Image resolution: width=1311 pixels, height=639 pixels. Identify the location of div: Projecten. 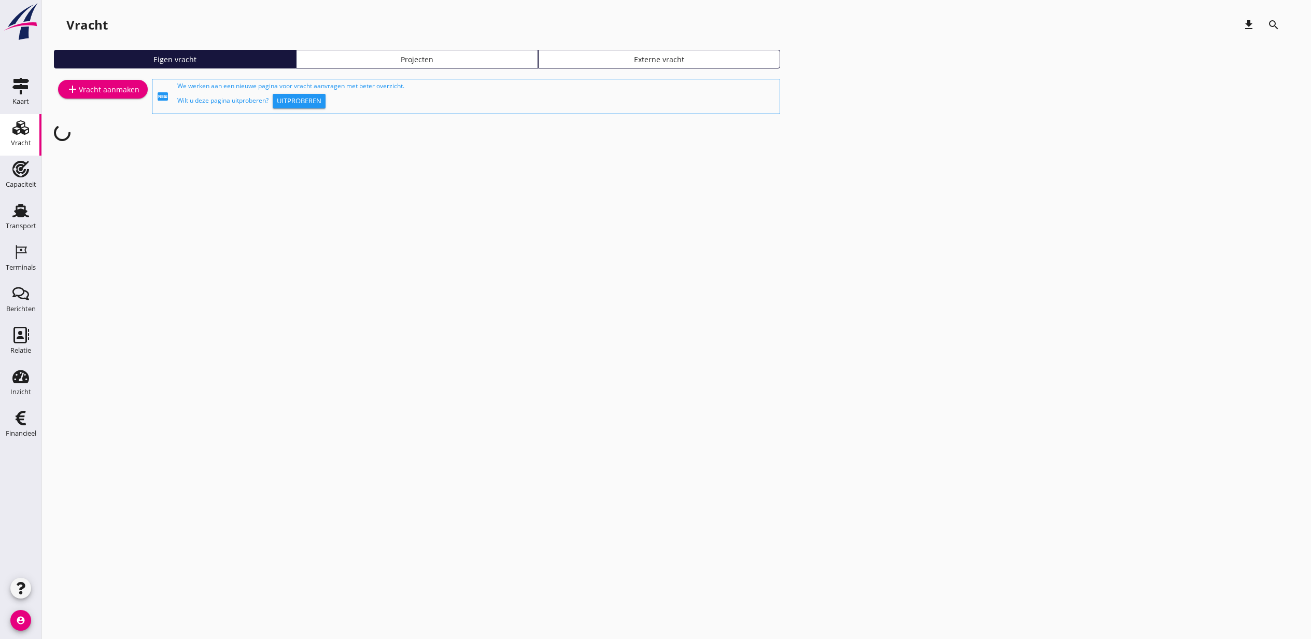
(417, 59).